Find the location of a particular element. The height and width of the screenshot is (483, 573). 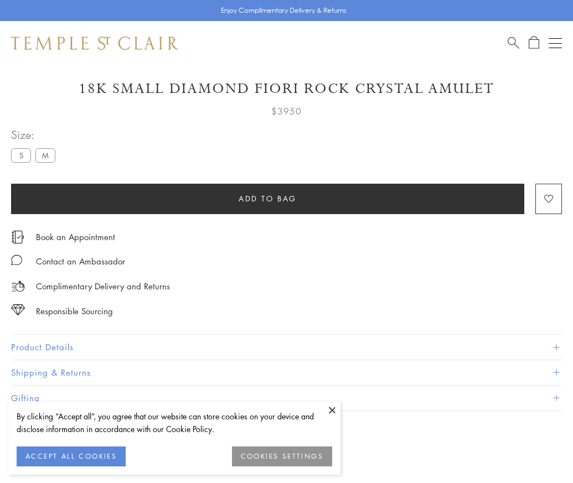

button: Add to bag is located at coordinates (267, 199).